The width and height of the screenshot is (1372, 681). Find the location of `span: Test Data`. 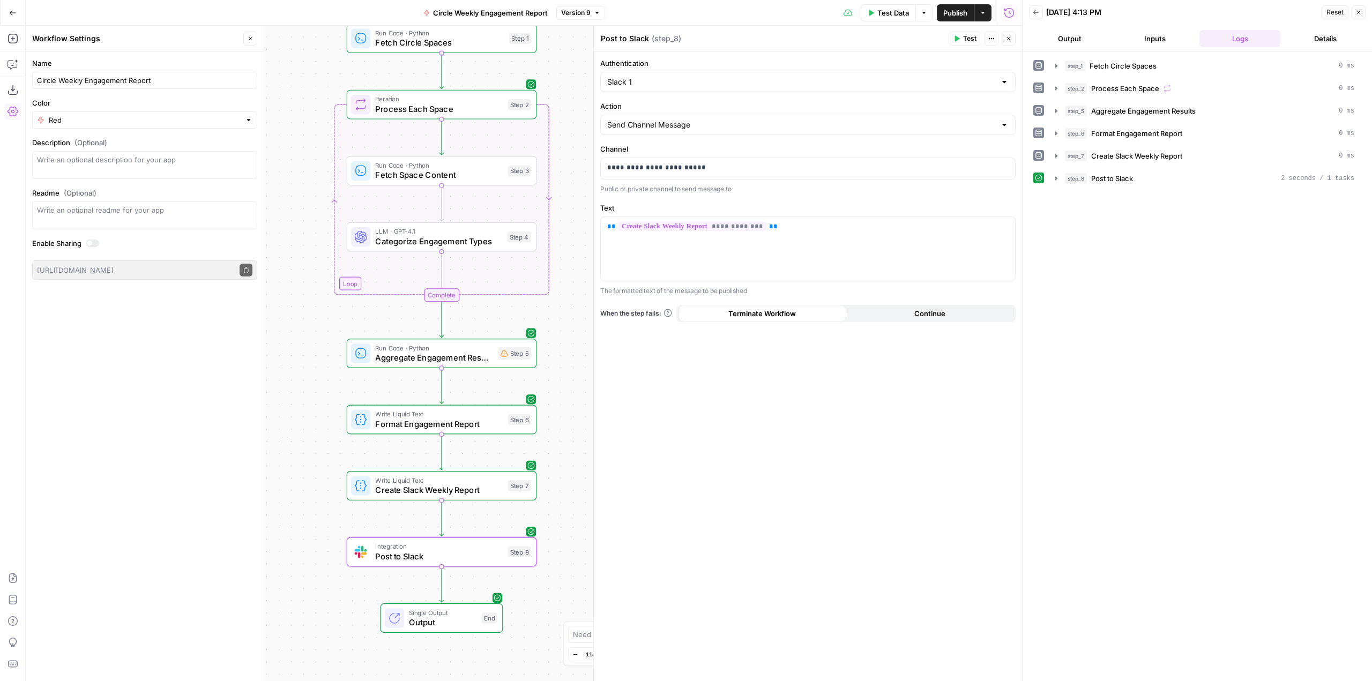

span: Test Data is located at coordinates (893, 13).